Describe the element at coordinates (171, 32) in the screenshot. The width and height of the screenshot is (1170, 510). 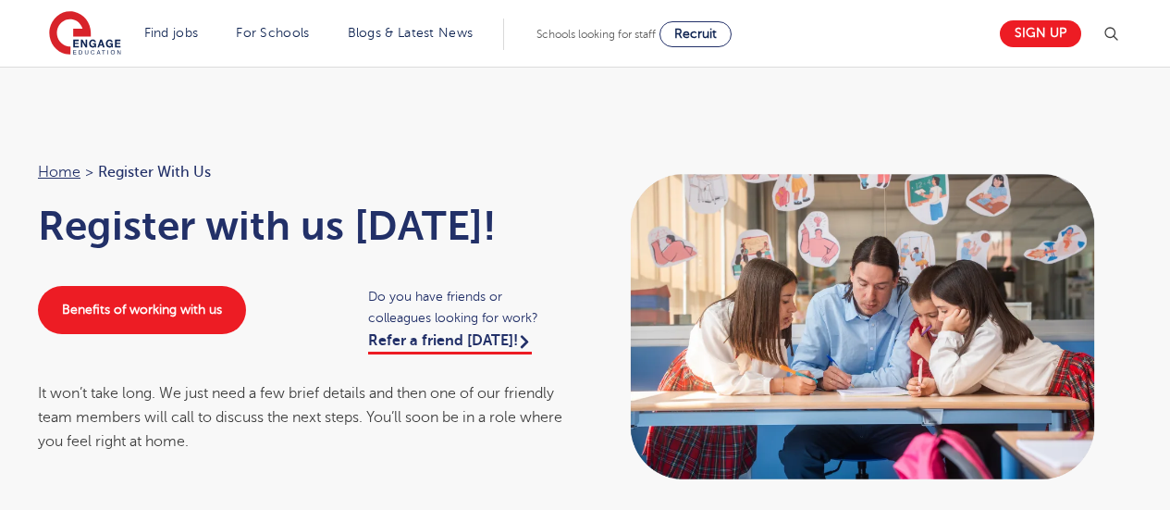
I see `a: Find jobs` at that location.